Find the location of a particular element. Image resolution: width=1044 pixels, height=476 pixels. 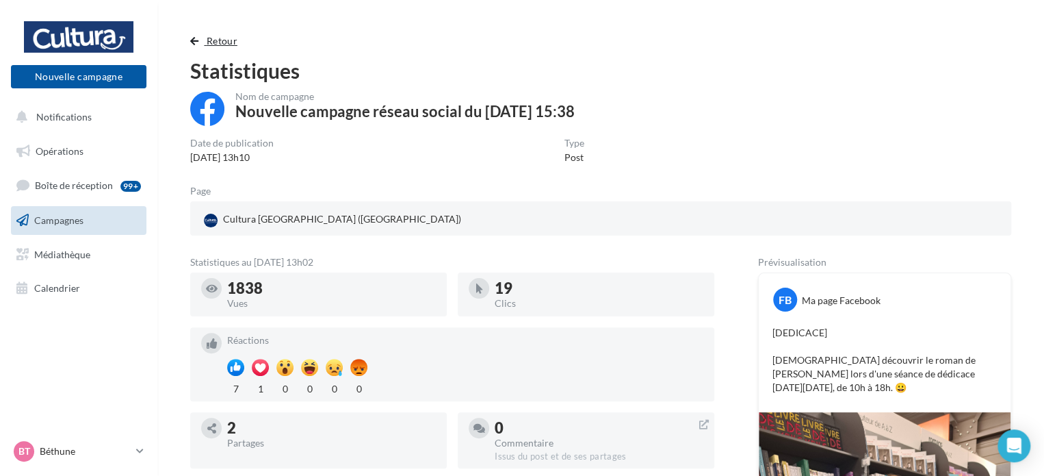

span: Retour is located at coordinates (222, 40).